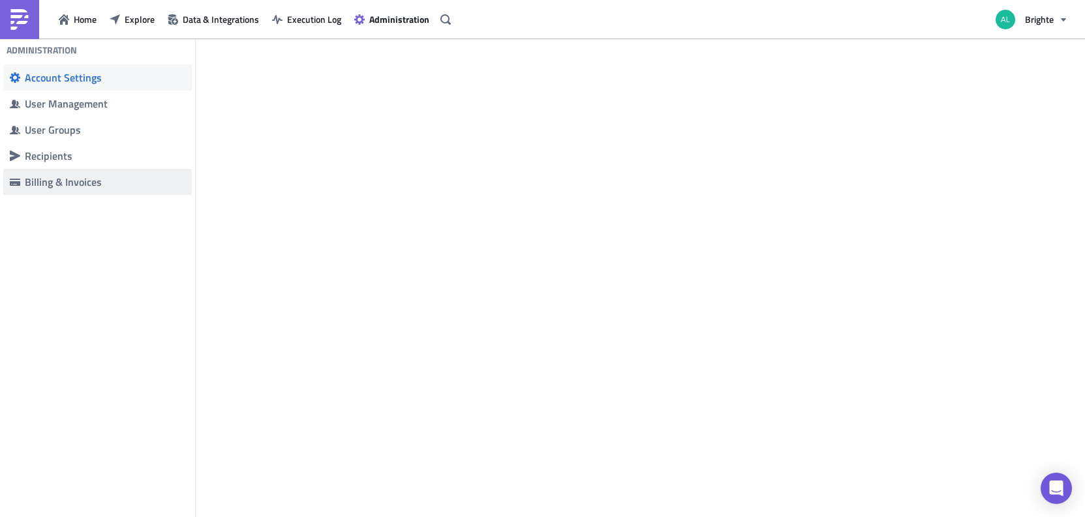  Describe the element at coordinates (42, 50) in the screenshot. I see `h4: Administration` at that location.